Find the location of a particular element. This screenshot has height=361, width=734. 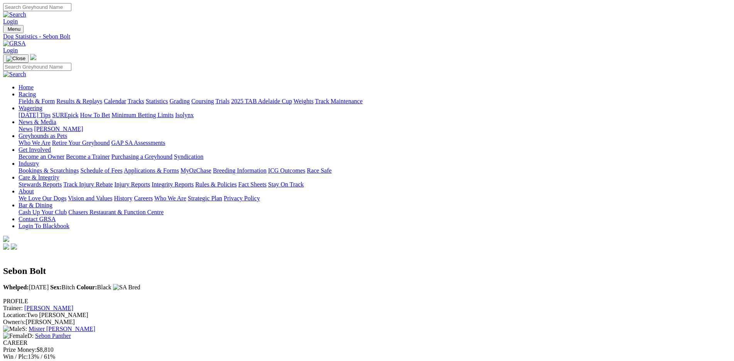

a: Track Injury Rebate is located at coordinates (88, 184).